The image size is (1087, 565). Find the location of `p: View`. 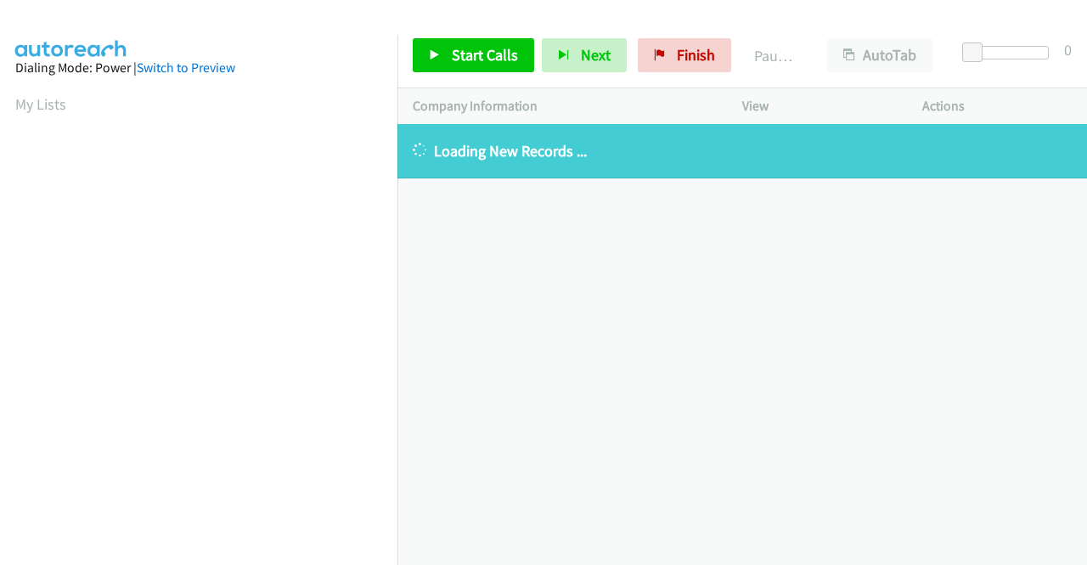

p: View is located at coordinates (817, 106).